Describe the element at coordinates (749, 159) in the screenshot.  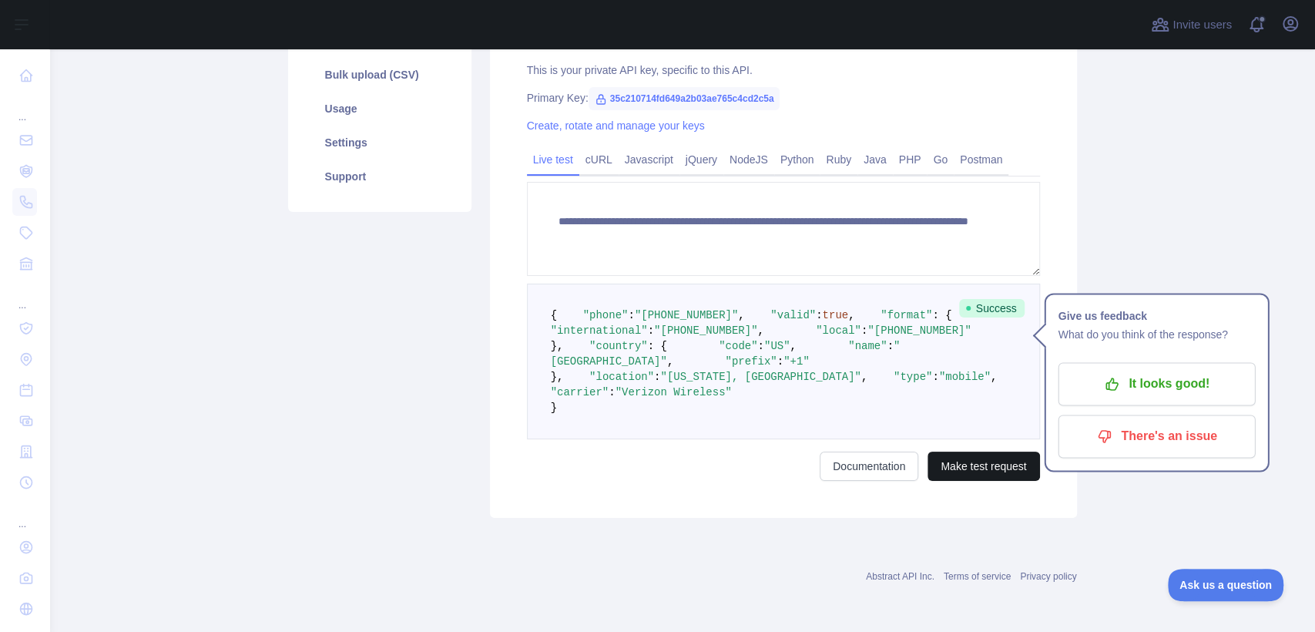
I see `a: NodeJS` at that location.